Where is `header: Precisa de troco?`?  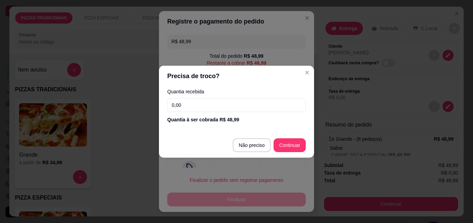
header: Precisa de troco? is located at coordinates (236, 76).